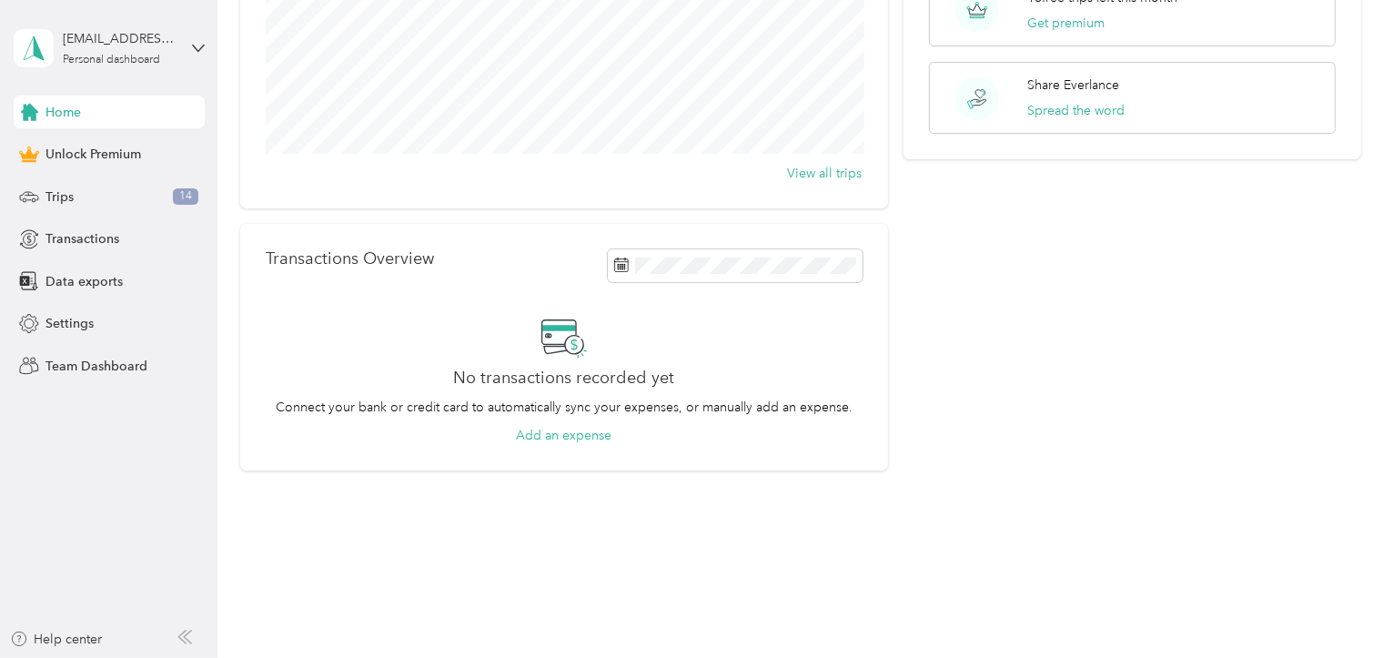 The height and width of the screenshot is (658, 1393). Describe the element at coordinates (564, 407) in the screenshot. I see `p: Connect your bank or credit card to automatically sync your expenses, or manually add an expense.` at that location.